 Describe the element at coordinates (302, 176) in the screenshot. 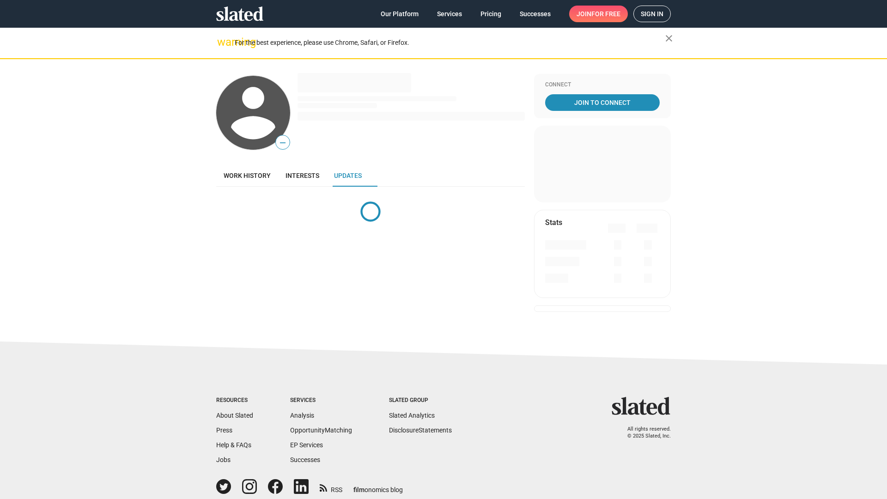

I see `a: Interests` at that location.